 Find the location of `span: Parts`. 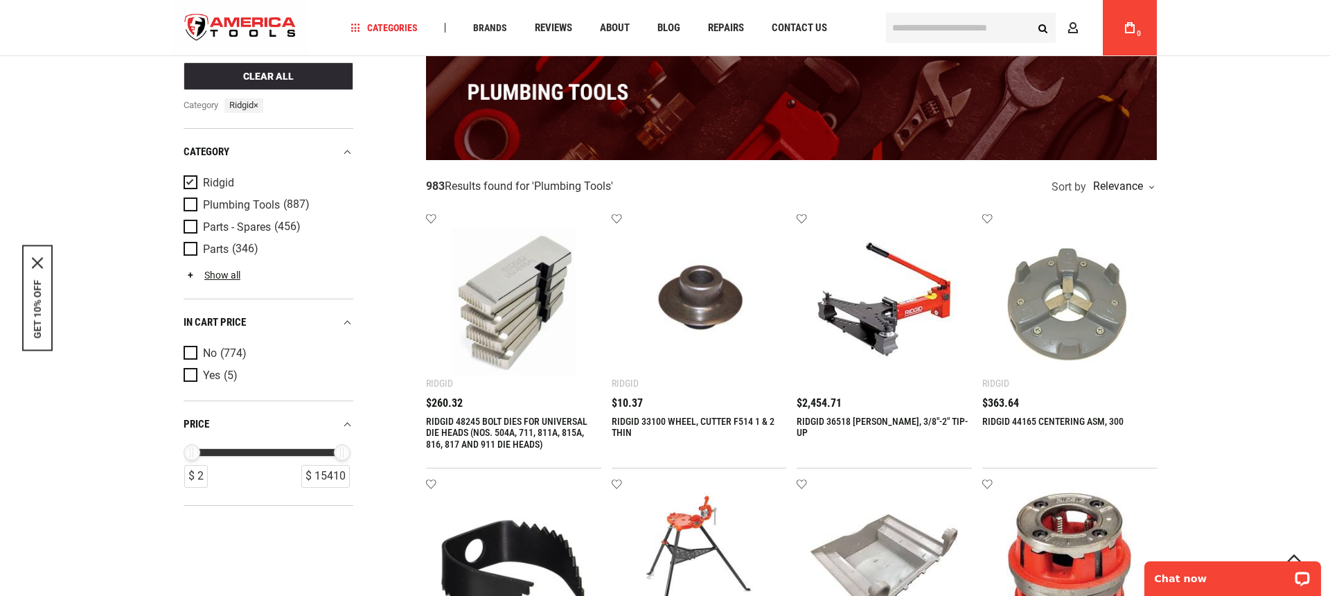

span: Parts is located at coordinates (215, 249).